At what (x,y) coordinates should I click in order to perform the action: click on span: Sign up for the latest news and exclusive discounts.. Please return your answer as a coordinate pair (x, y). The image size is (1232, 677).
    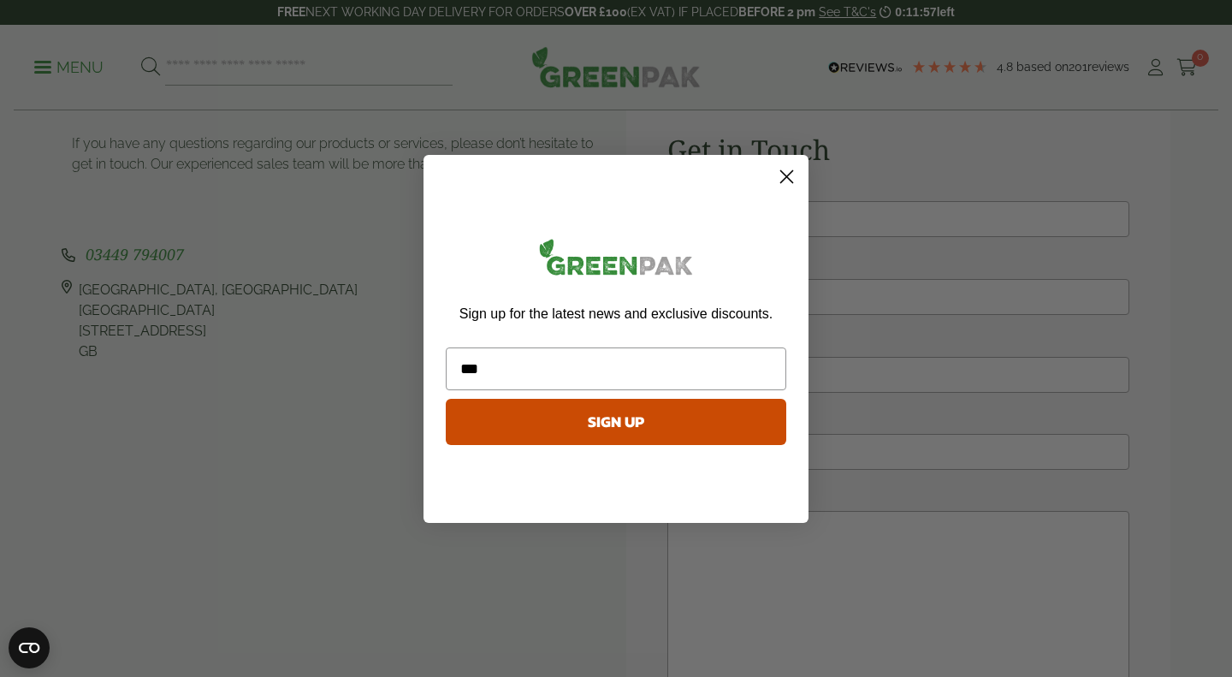
    Looking at the image, I should click on (616, 313).